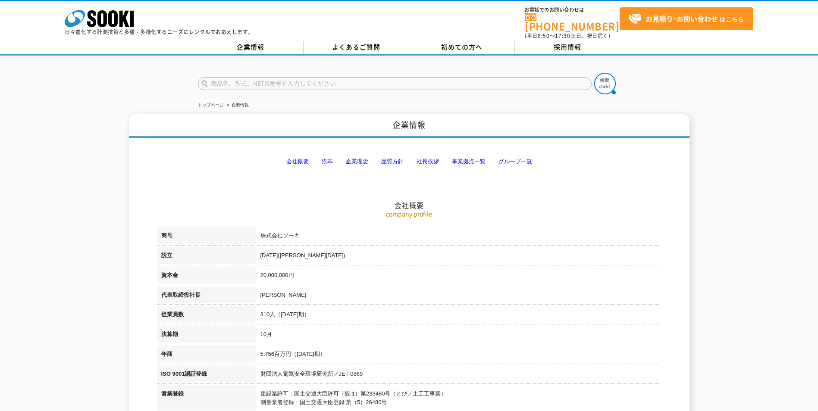 The height and width of the screenshot is (411, 818). I want to click on th: 設立, so click(207, 257).